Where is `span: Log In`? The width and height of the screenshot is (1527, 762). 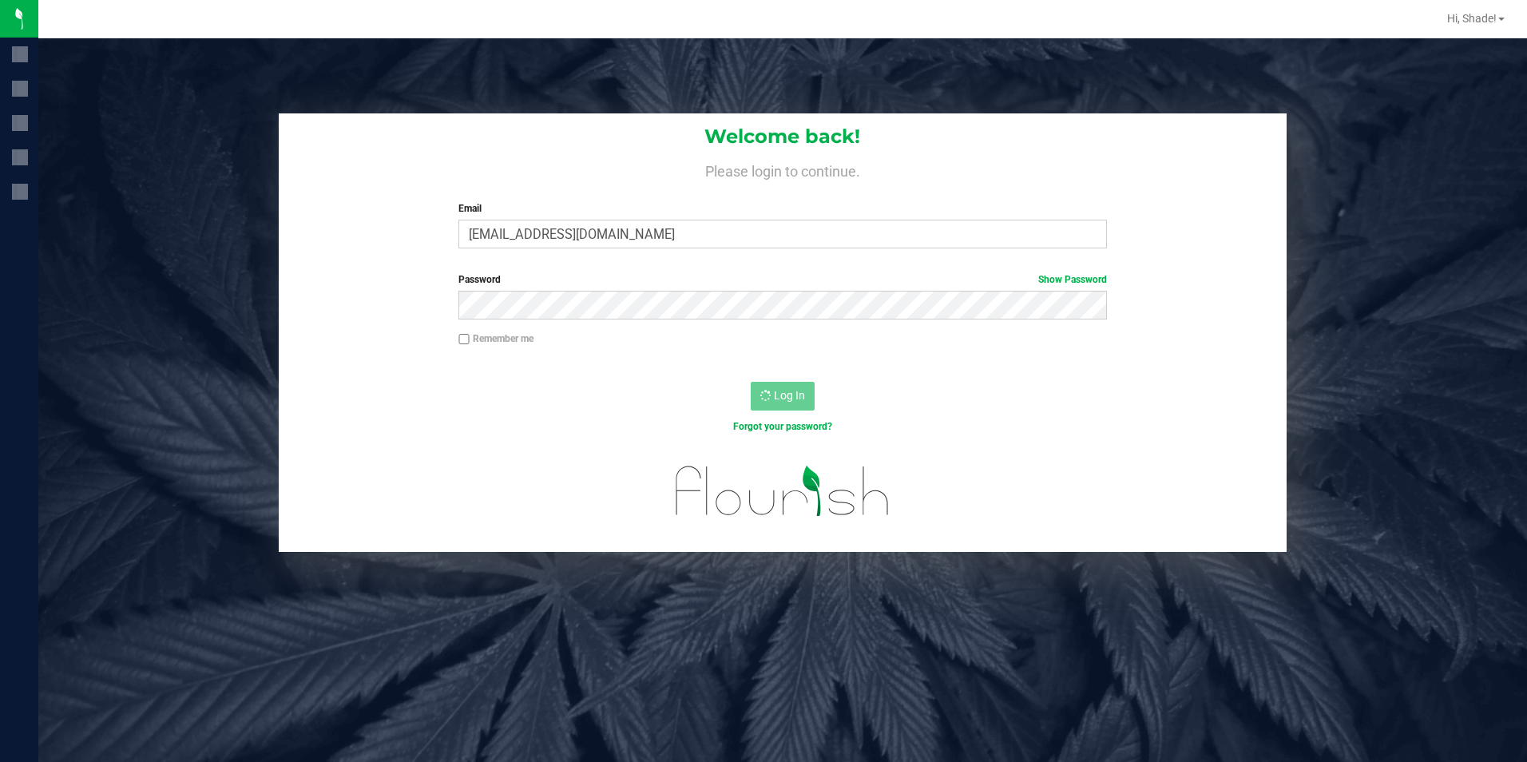 span: Log In is located at coordinates (789, 395).